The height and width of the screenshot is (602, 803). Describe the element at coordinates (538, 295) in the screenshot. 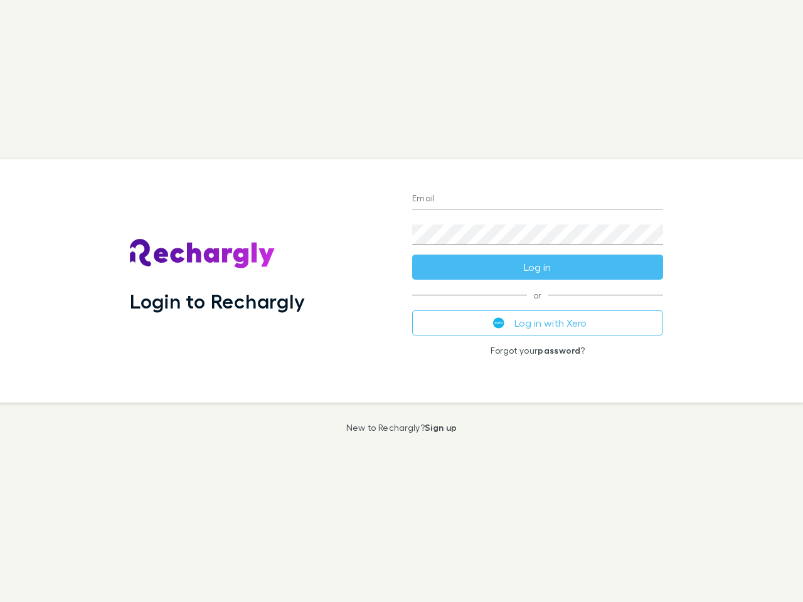

I see `span: or` at that location.